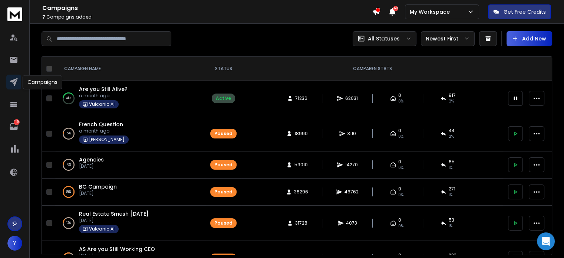 The height and width of the screenshot is (258, 564). I want to click on td: 41%Are you Still Alive?a month agoVulcanic AI, so click(131, 98).